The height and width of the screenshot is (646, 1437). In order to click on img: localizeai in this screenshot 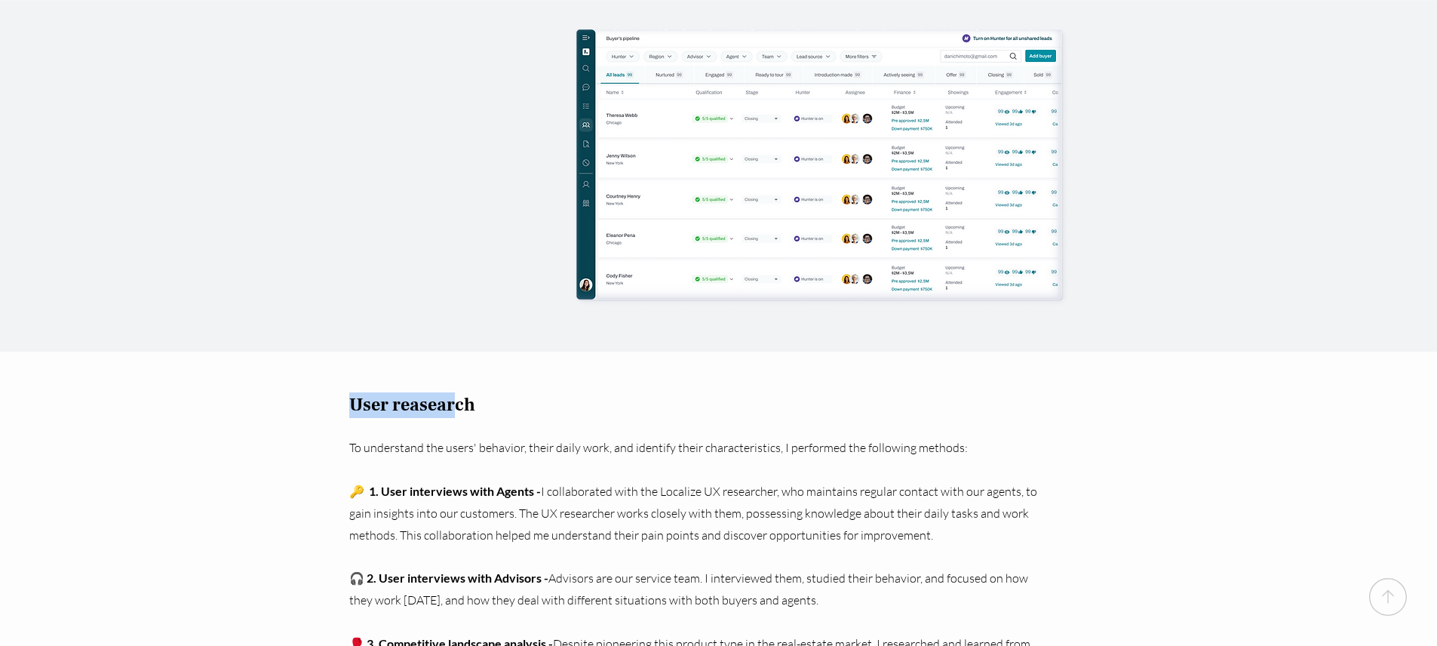, I will do `click(822, 167)`.